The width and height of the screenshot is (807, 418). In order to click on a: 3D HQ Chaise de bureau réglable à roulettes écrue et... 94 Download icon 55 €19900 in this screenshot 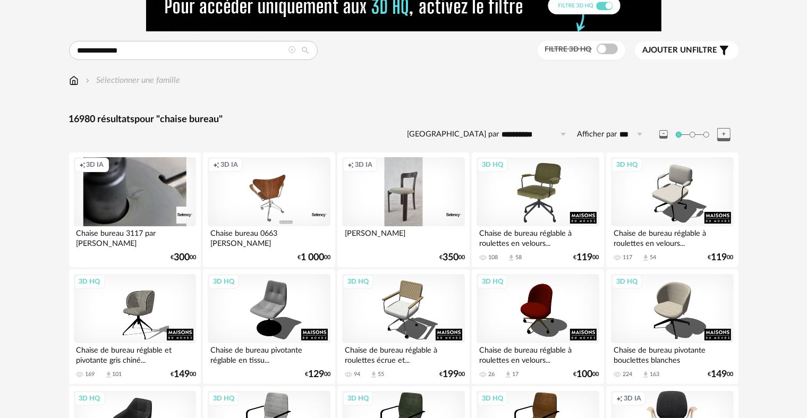, I will do `click(403, 327)`.